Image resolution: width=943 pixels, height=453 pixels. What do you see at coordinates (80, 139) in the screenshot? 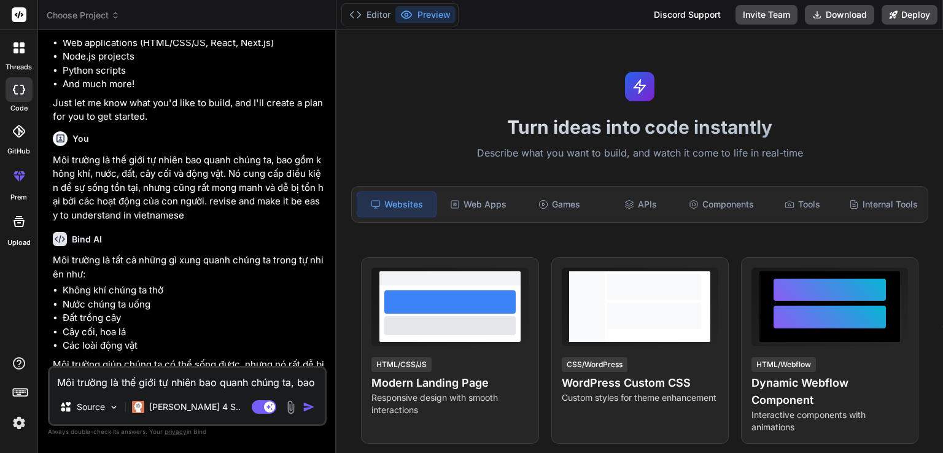
I see `h6: You` at bounding box center [80, 139].